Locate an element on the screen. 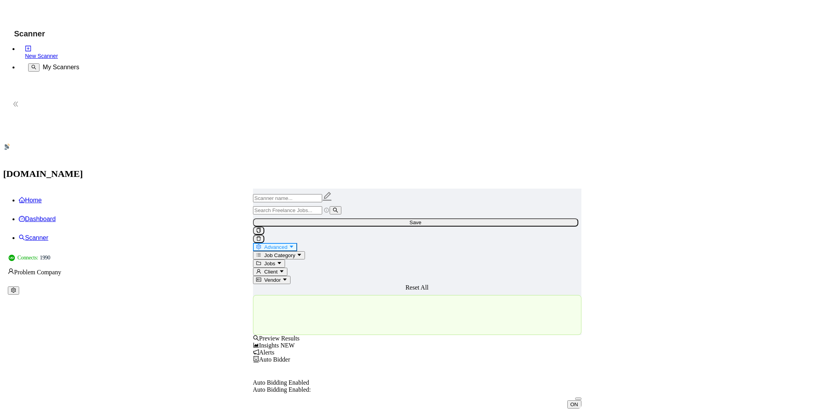 This screenshot has height=414, width=834. span: Preview Results is located at coordinates (277, 338).